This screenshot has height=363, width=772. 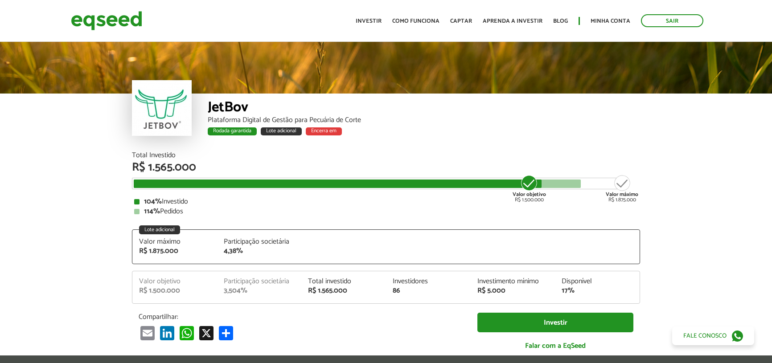 What do you see at coordinates (424, 120) in the screenshot?
I see `div: Plataforma Digital de Gestão para Pecuária de Corte` at bounding box center [424, 120].